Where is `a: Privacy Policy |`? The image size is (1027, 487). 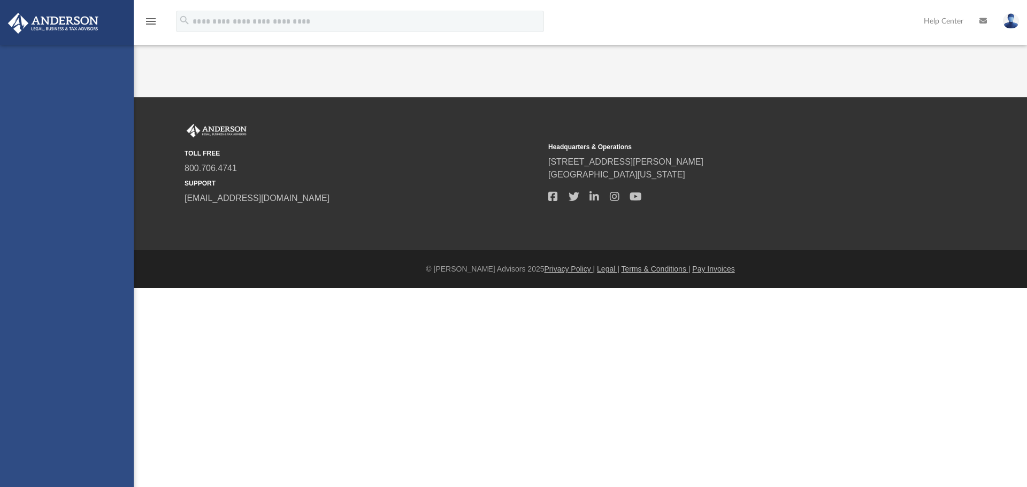
a: Privacy Policy | is located at coordinates (570, 269).